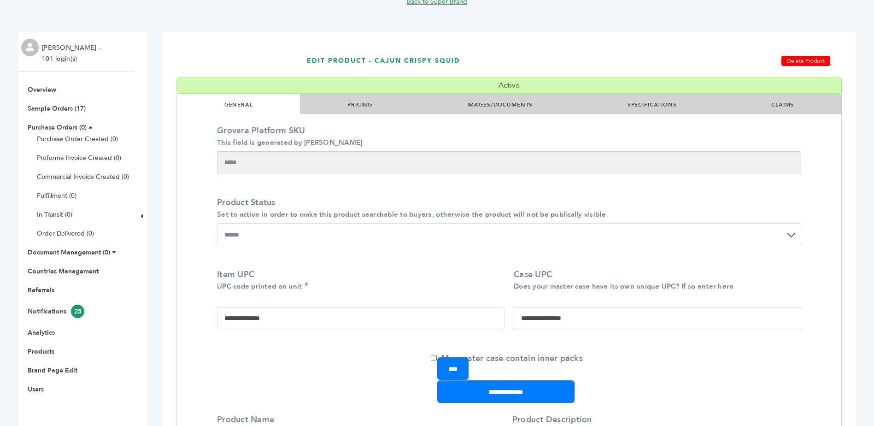  What do you see at coordinates (41, 332) in the screenshot?
I see `a: Analytics` at bounding box center [41, 332].